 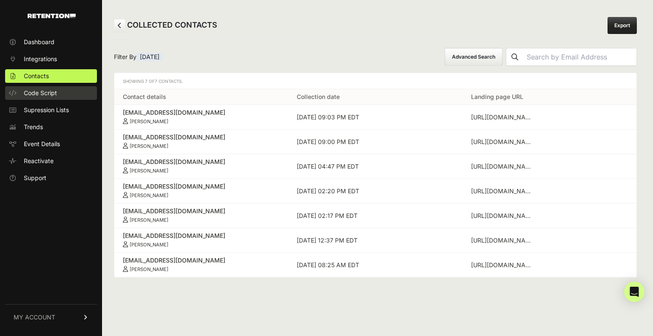 What do you see at coordinates (51, 110) in the screenshot?
I see `a: Supression Lists` at bounding box center [51, 110].